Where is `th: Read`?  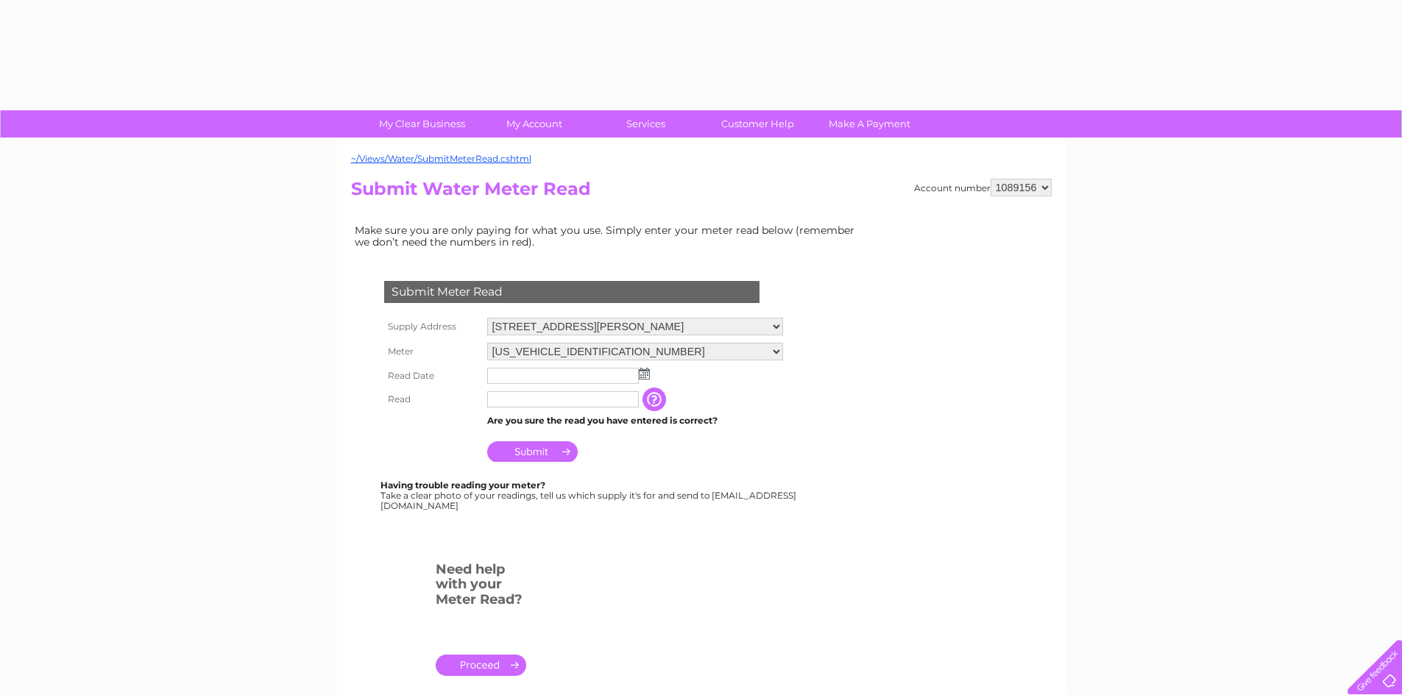 th: Read is located at coordinates (432, 400).